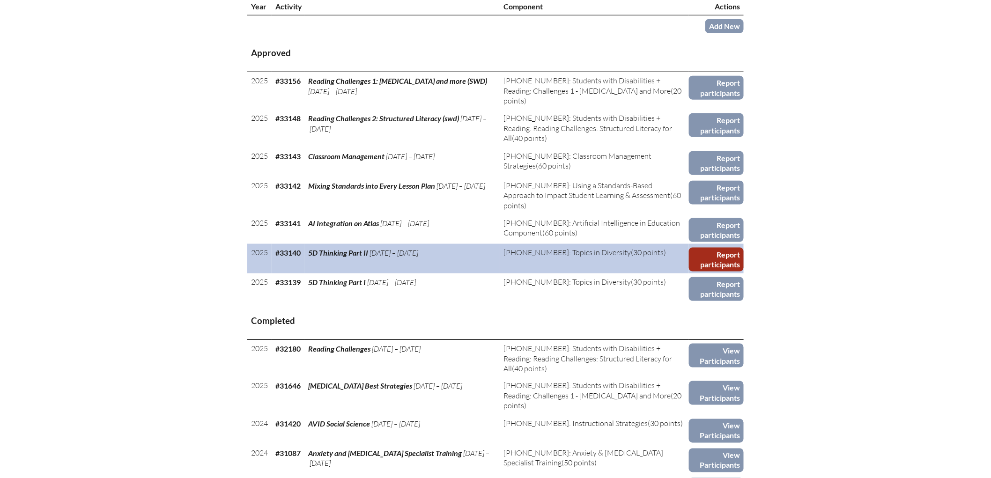 The image size is (991, 478). What do you see at coordinates (288, 186) in the screenshot?
I see `b: #33142` at bounding box center [288, 186].